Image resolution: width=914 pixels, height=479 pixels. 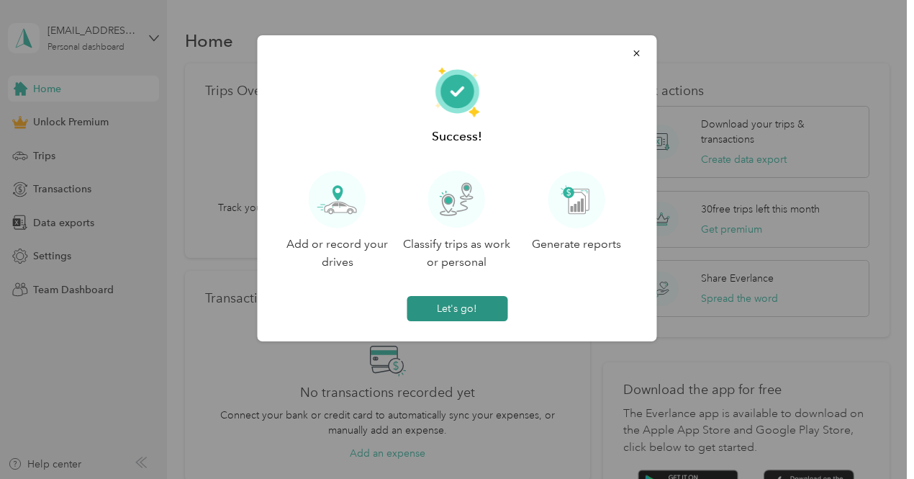 I want to click on button: Let's go!, so click(x=457, y=308).